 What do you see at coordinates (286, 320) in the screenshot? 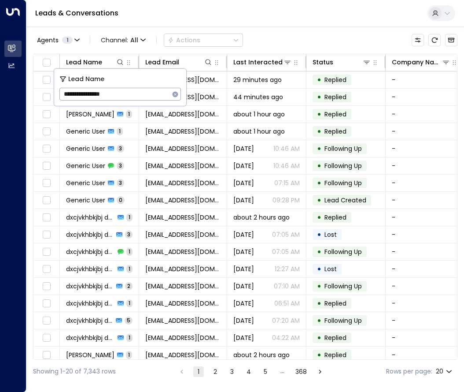
I see `p: 07:20 AM` at bounding box center [286, 320].